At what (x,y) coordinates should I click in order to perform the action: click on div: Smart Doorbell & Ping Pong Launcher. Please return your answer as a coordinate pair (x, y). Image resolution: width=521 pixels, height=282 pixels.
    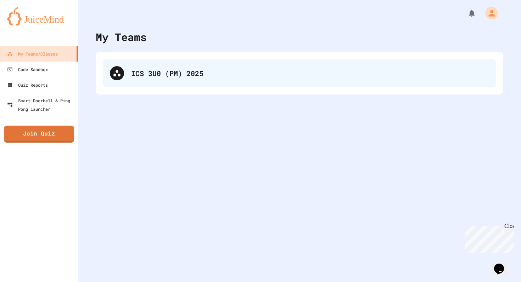
    Looking at the image, I should click on (41, 105).